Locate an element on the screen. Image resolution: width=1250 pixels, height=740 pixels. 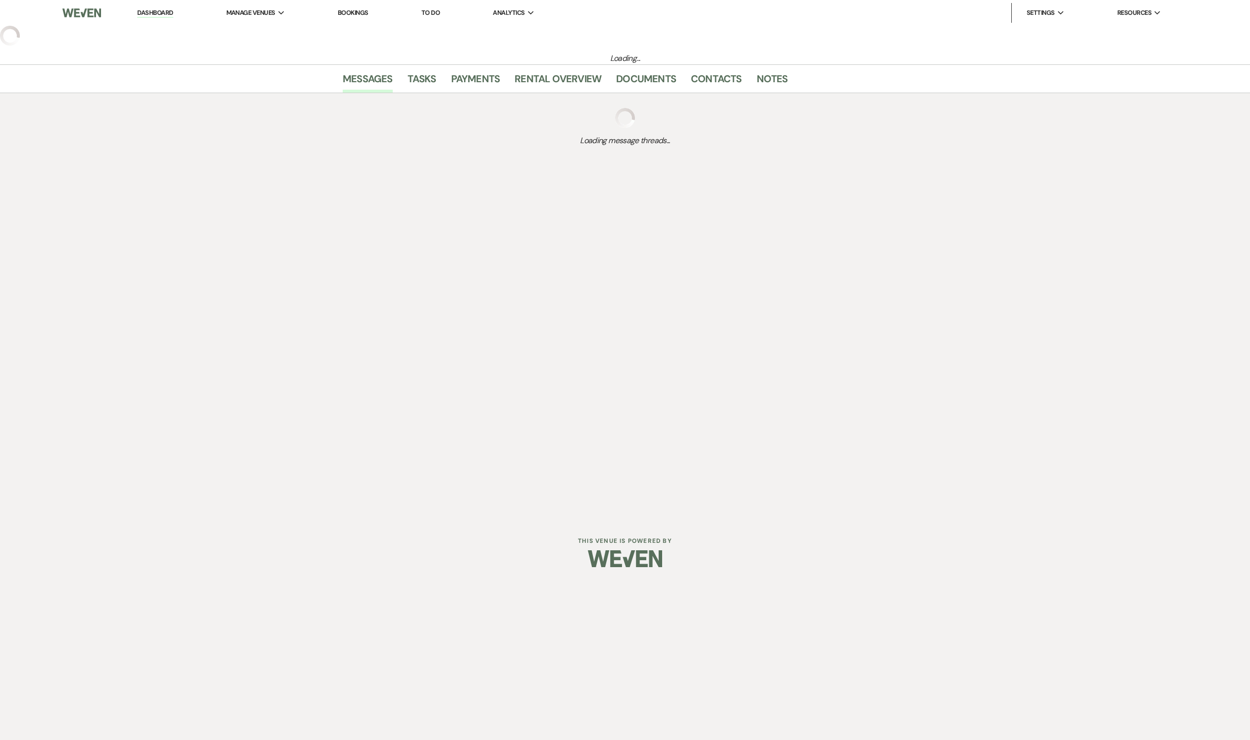
a: Documents is located at coordinates (646, 82).